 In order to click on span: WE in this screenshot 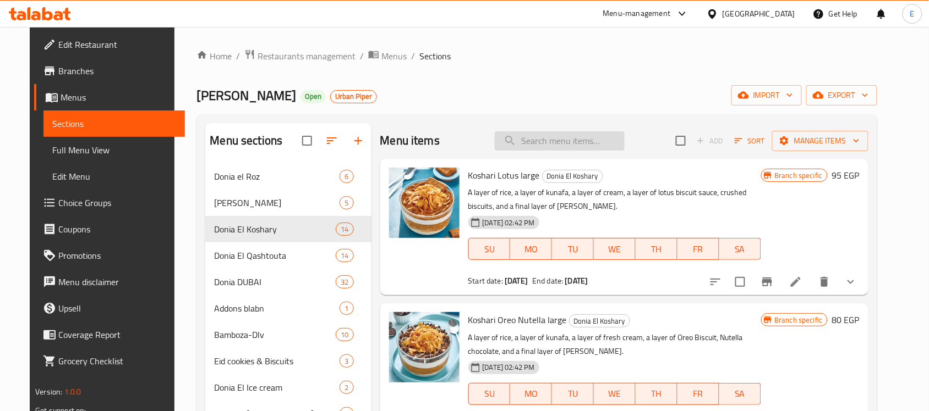, I will do `click(614, 249)`.